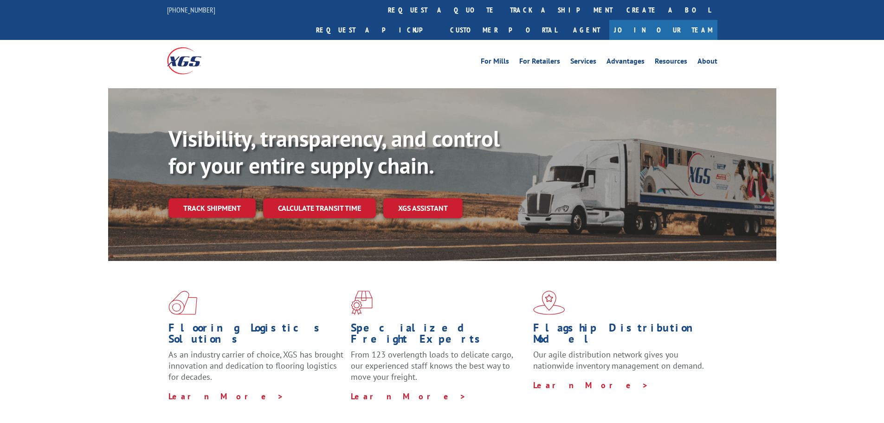 Image resolution: width=884 pixels, height=423 pixels. Describe the element at coordinates (183, 303) in the screenshot. I see `img: xgs-icon-total-supply-chain-intelligence-red` at that location.